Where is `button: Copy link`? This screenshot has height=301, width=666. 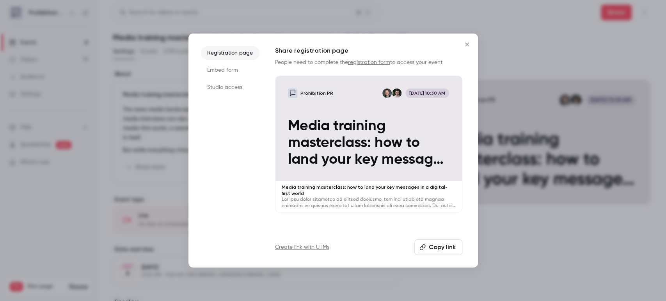 button: Copy link is located at coordinates (438, 247).